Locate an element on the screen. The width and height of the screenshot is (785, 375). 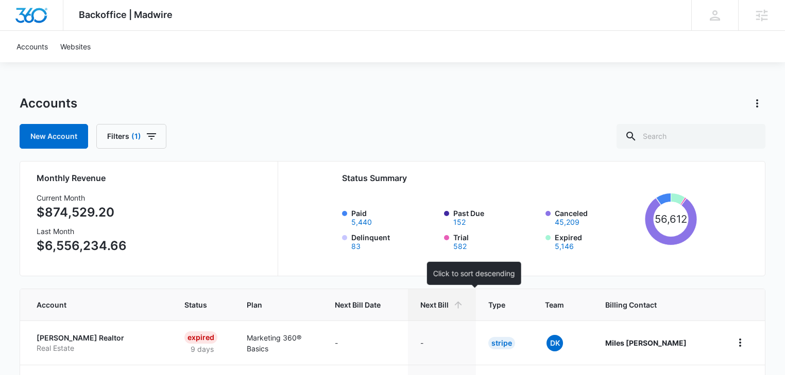
span: Type is located at coordinates (497, 305).